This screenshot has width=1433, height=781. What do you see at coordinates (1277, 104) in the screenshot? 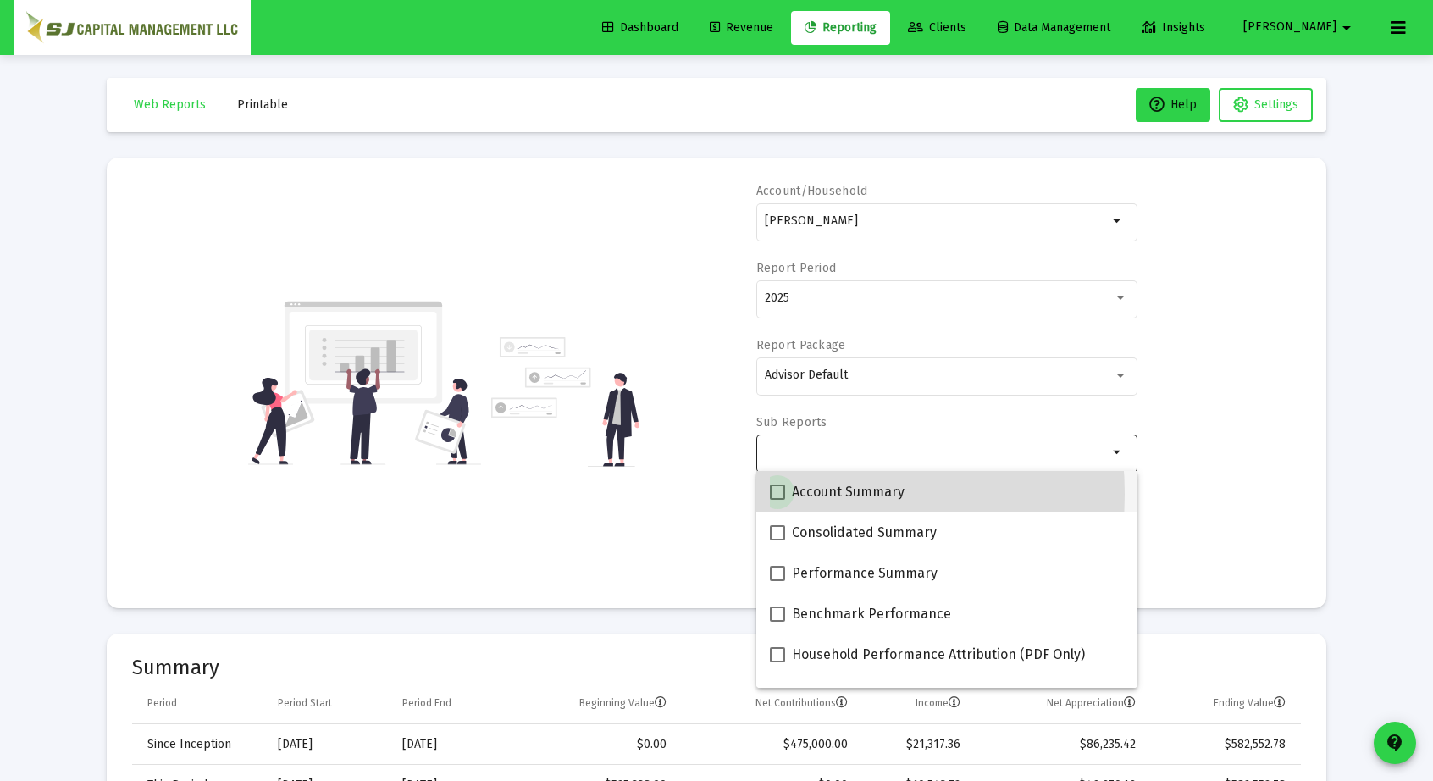
I see `span: Settings` at bounding box center [1277, 104].